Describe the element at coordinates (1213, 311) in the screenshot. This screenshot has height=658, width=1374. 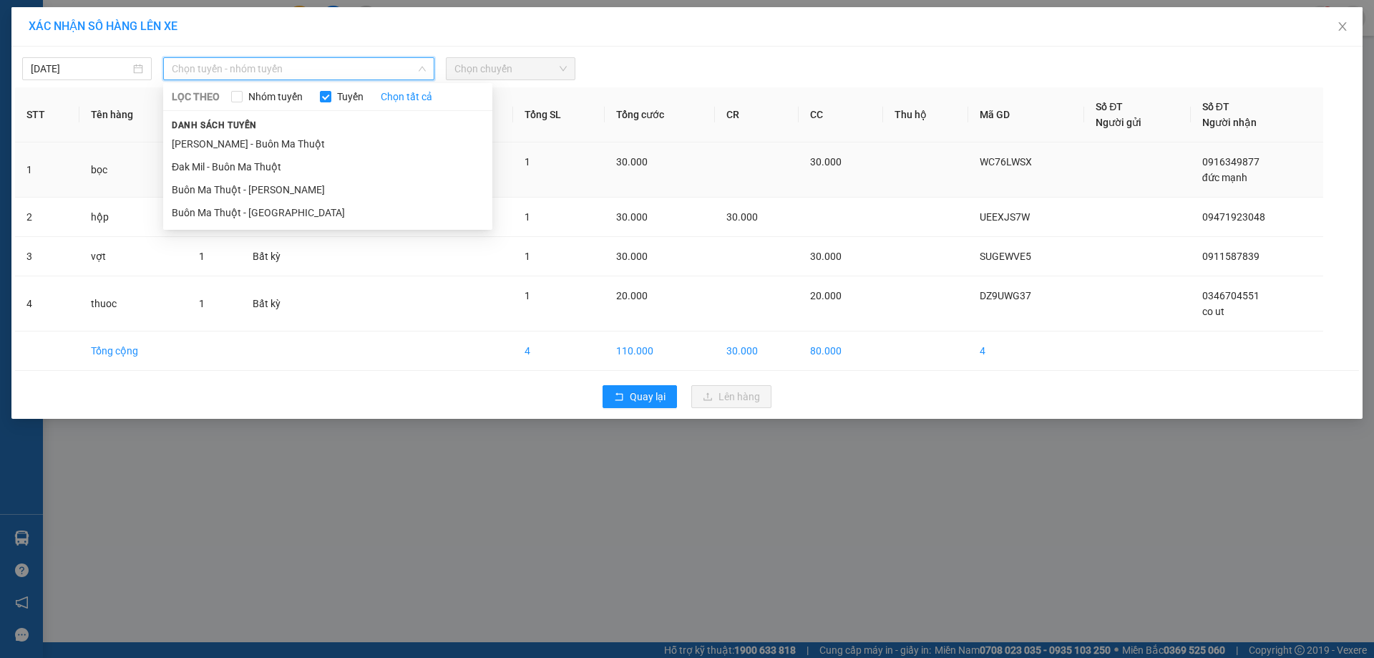
I see `span: co ut` at that location.